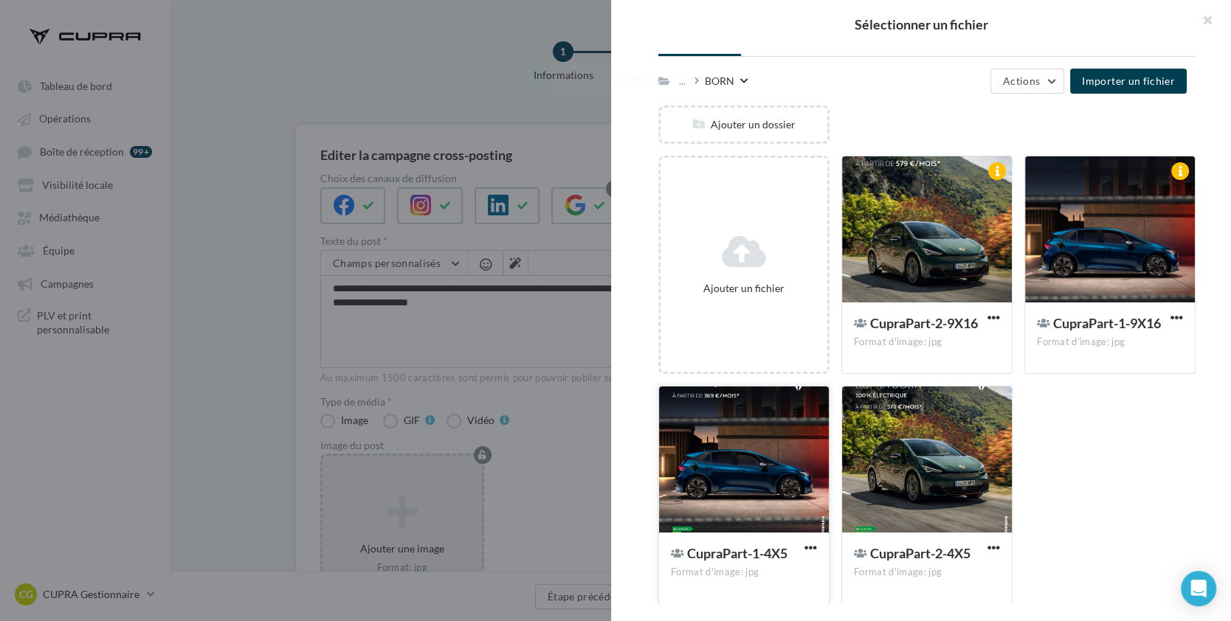 Image resolution: width=1231 pixels, height=621 pixels. I want to click on div: BORN, so click(719, 80).